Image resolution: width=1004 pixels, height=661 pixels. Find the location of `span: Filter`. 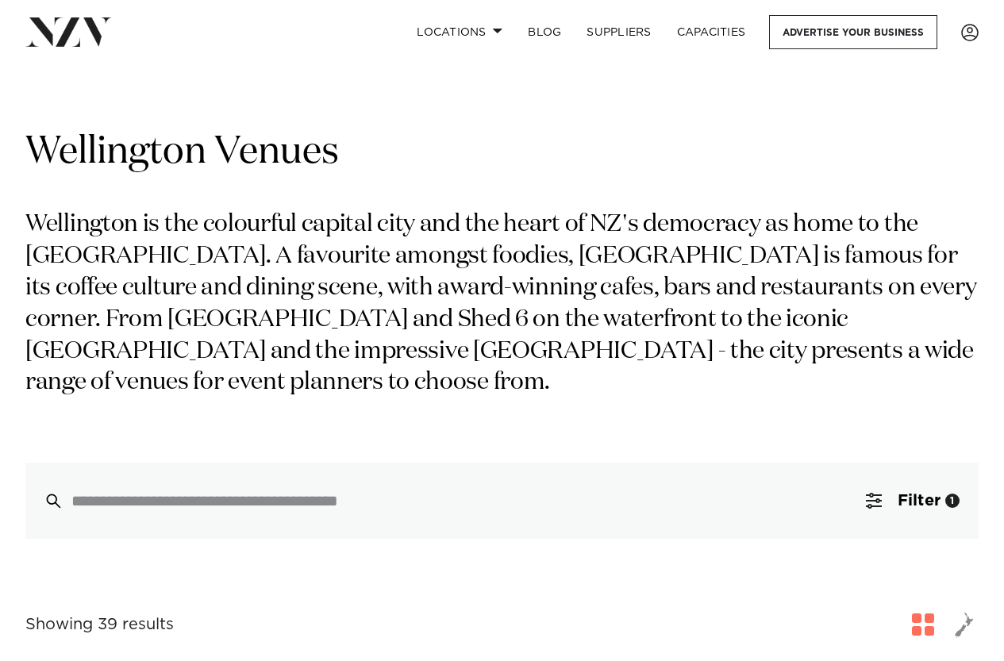

span: Filter is located at coordinates (919, 501).